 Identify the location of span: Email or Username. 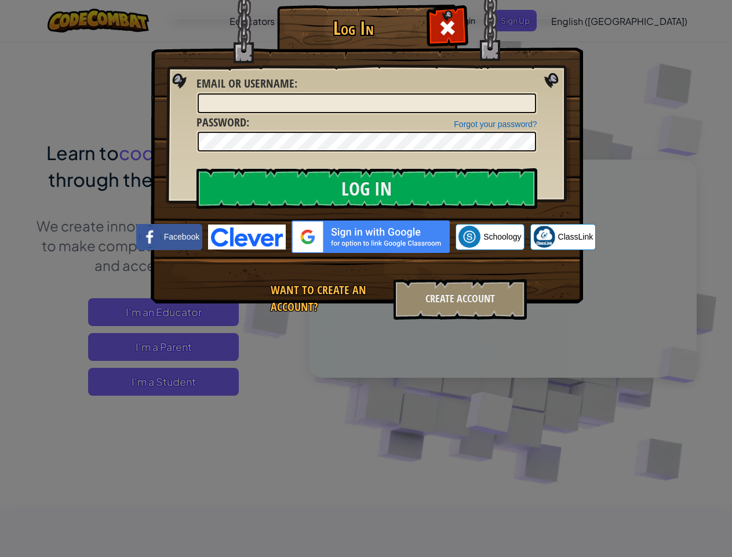
(245, 83).